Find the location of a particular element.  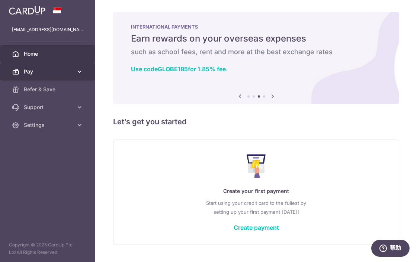

span: 帮助 is located at coordinates (25, 8).